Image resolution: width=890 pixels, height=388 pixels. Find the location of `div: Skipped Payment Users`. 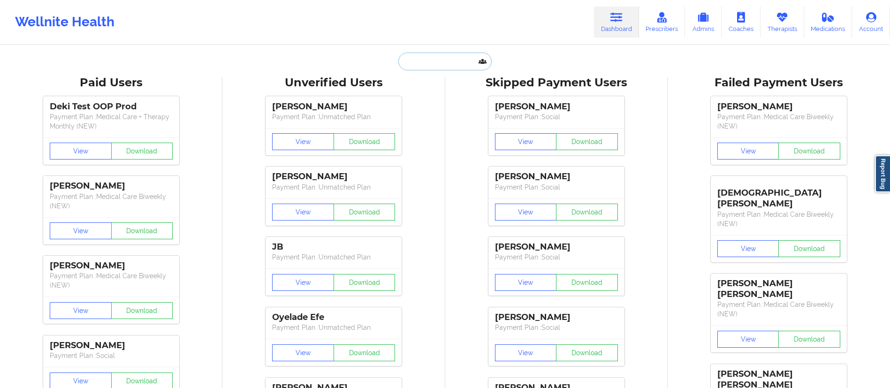

div: Skipped Payment Users is located at coordinates (556, 83).